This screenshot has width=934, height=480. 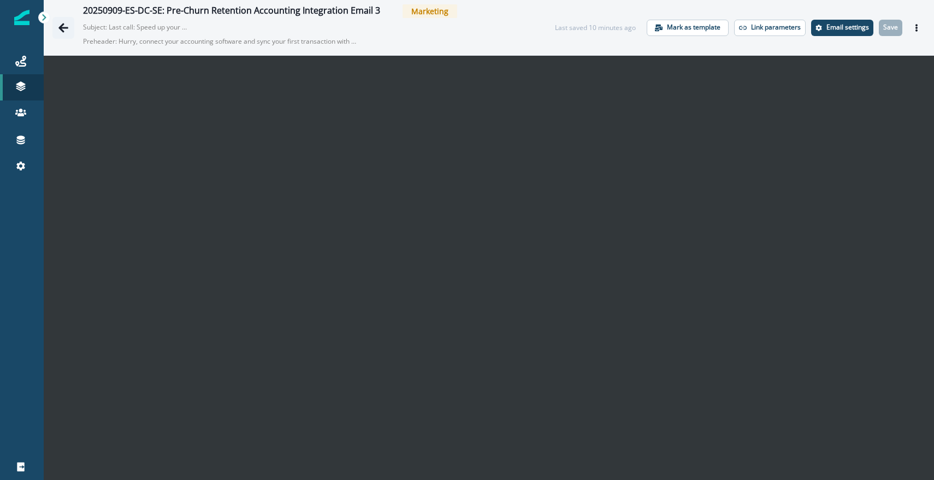 I want to click on button: Actions, so click(x=917, y=28).